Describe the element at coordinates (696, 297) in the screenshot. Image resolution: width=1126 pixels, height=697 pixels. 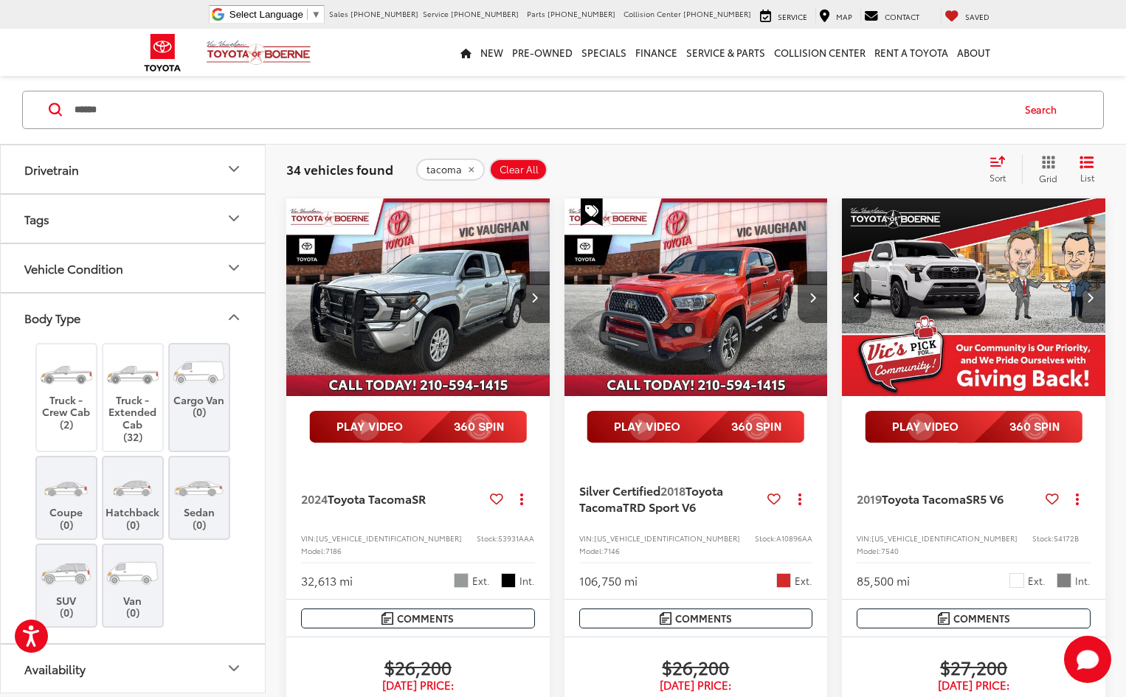
I see `a: 2018 Toyota Tacoma TRD Sport V62018 Toyota Tacoma TRD Sport V62018 Toyota Tacoma TRD Sport V62018...` at that location.